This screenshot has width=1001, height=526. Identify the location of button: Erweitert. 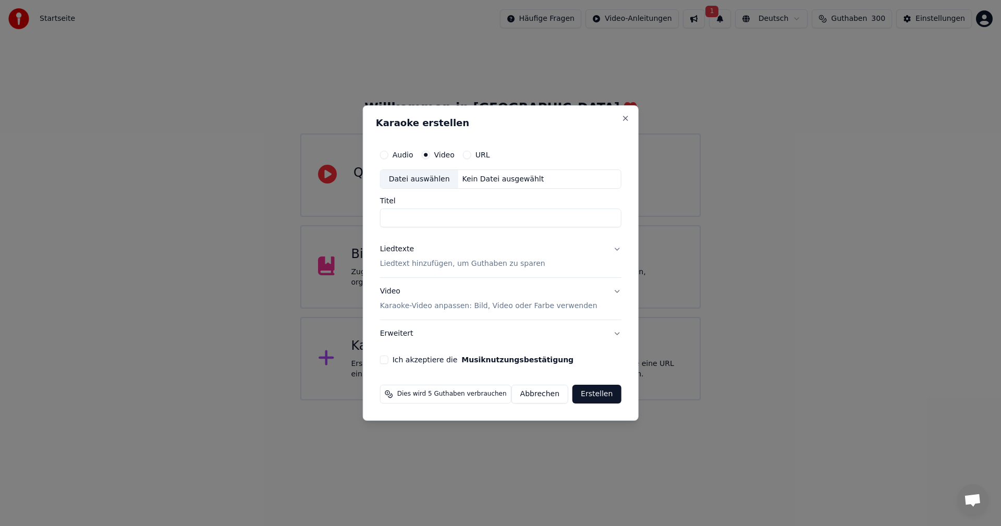
(501, 334).